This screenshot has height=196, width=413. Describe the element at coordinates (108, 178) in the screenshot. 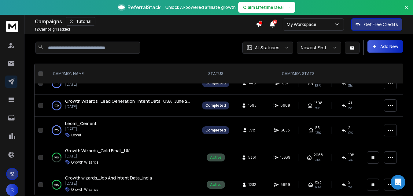

I see `a: Growth wizards_Job And Intent Data_India` at that location.